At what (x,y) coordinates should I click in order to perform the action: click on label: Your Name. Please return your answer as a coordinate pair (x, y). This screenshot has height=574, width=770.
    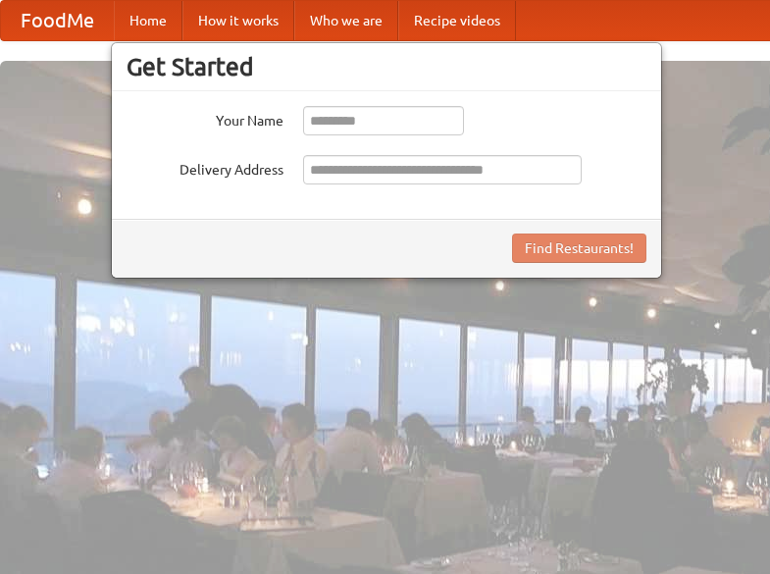
    Looking at the image, I should click on (205, 118).